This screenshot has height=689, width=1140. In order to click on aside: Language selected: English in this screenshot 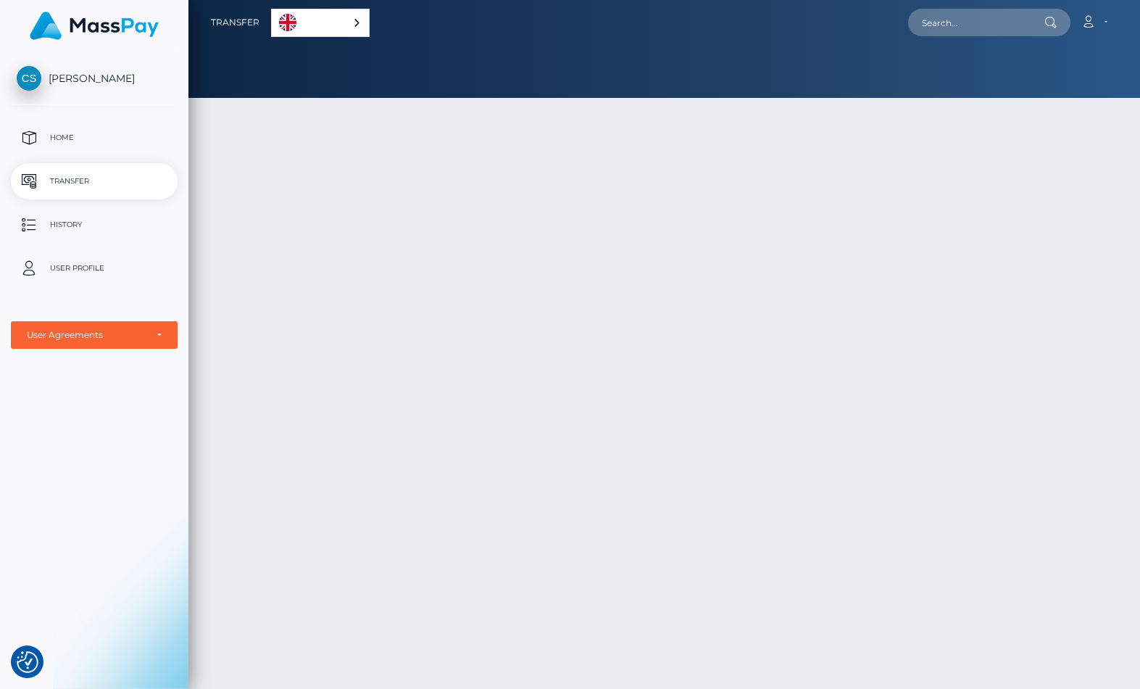, I will do `click(320, 22)`.